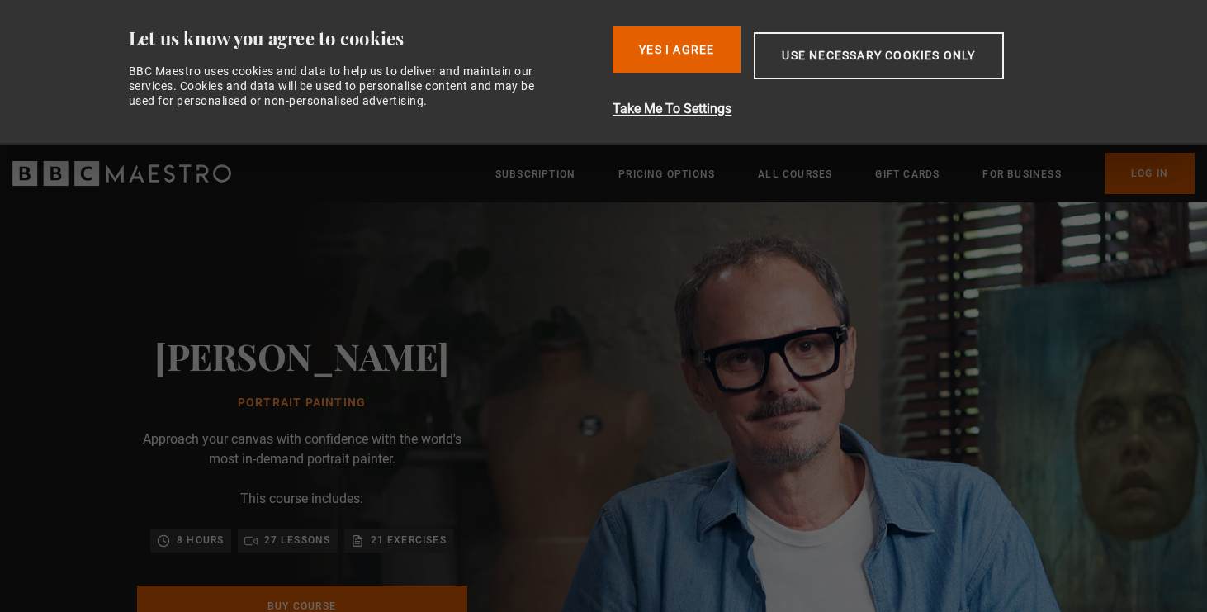 The image size is (1207, 612). What do you see at coordinates (409, 540) in the screenshot?
I see `p: 21 exercises` at bounding box center [409, 540].